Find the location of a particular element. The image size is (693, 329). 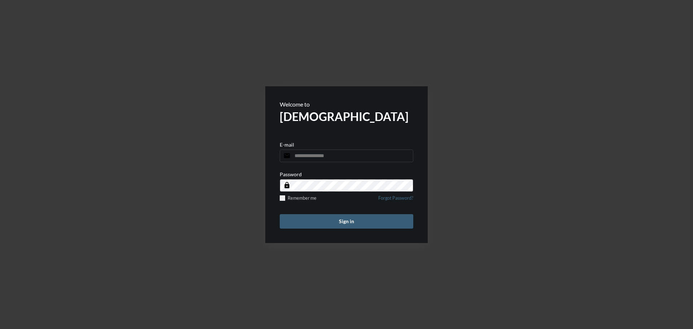

label: Remember me is located at coordinates (298, 198).